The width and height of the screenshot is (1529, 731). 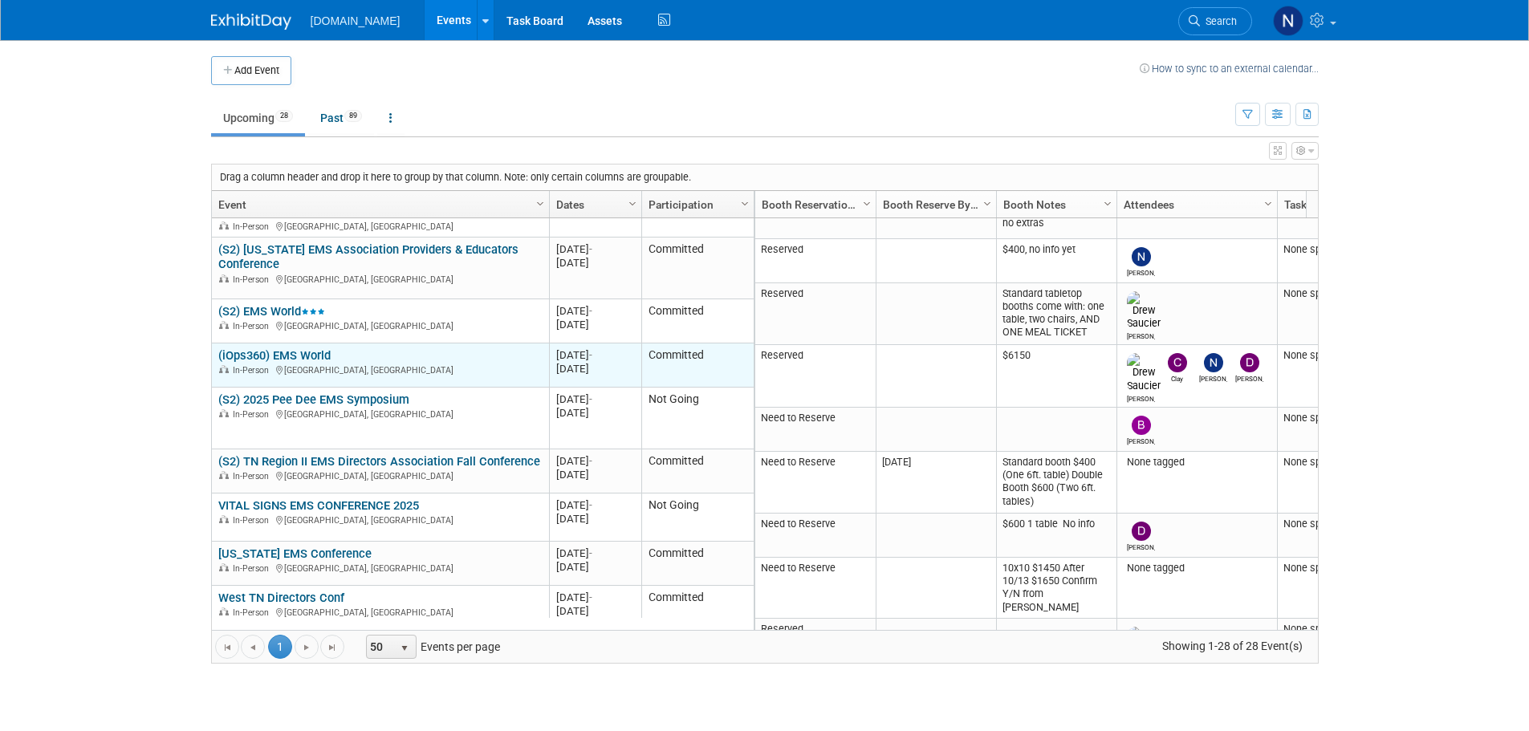 What do you see at coordinates (341, 118) in the screenshot?
I see `a: Past89` at bounding box center [341, 118].